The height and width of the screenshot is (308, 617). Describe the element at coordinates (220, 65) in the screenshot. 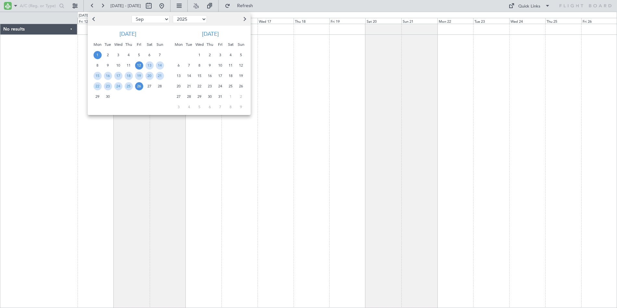

I see `div: 10-10-2025` at that location.